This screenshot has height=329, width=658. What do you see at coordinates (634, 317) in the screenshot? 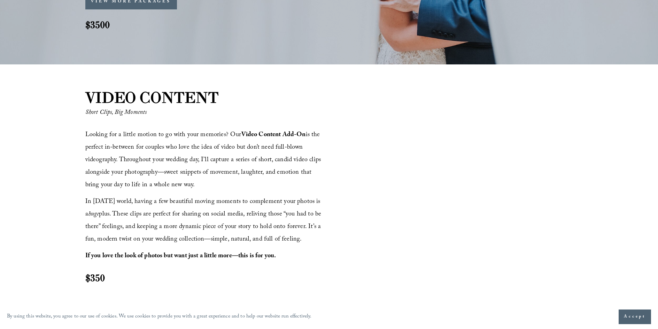
I see `button: Accept` at bounding box center [634, 317].